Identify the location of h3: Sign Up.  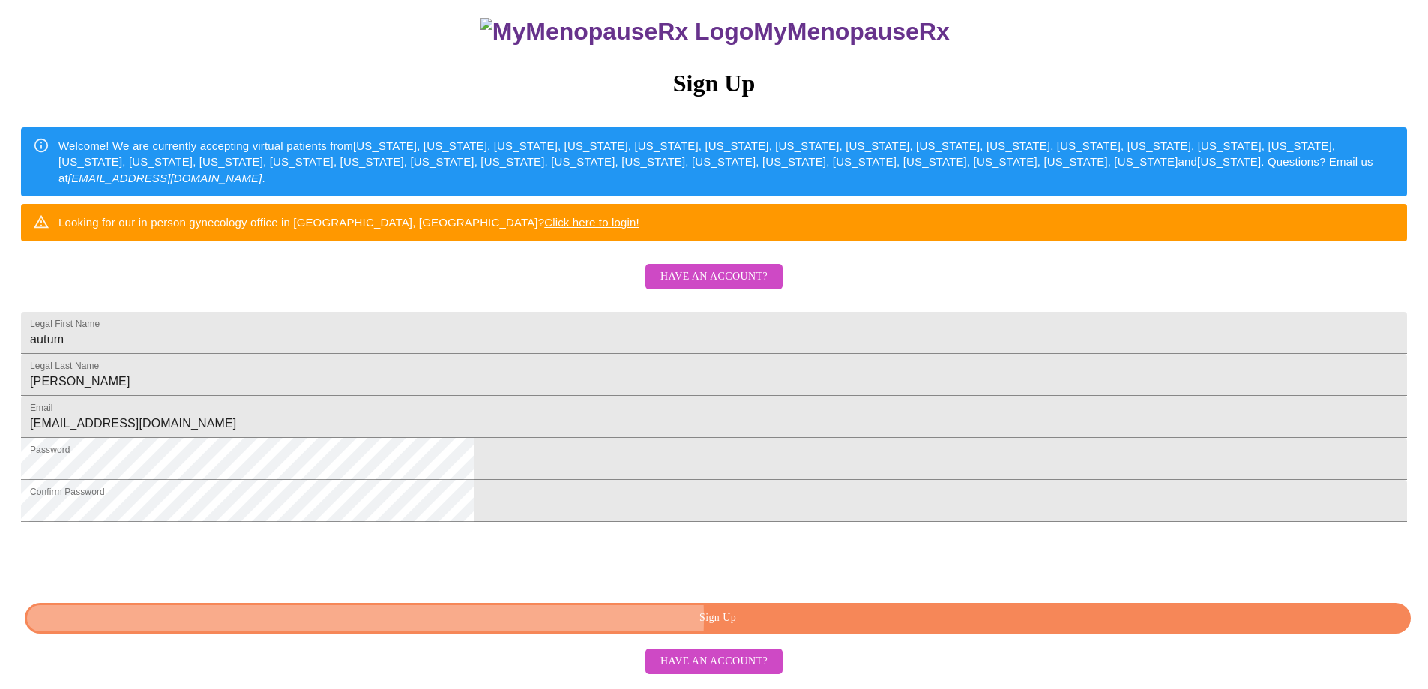
(713, 83).